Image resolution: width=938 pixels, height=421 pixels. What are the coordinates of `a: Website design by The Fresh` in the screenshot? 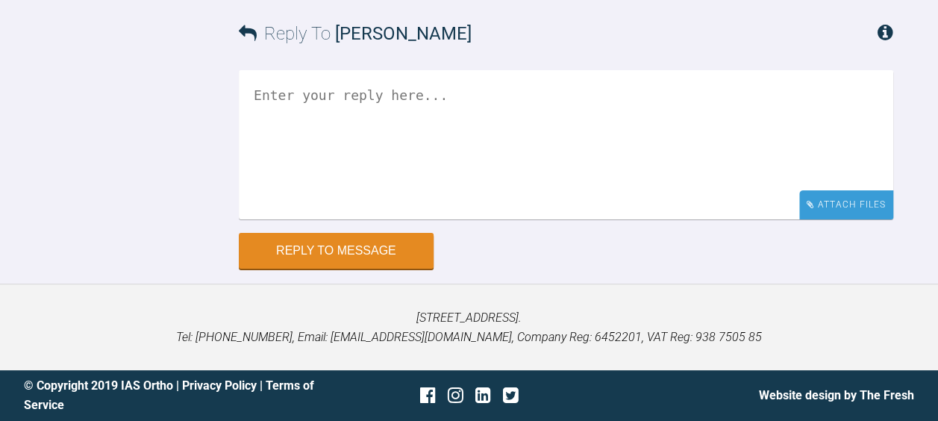 It's located at (837, 395).